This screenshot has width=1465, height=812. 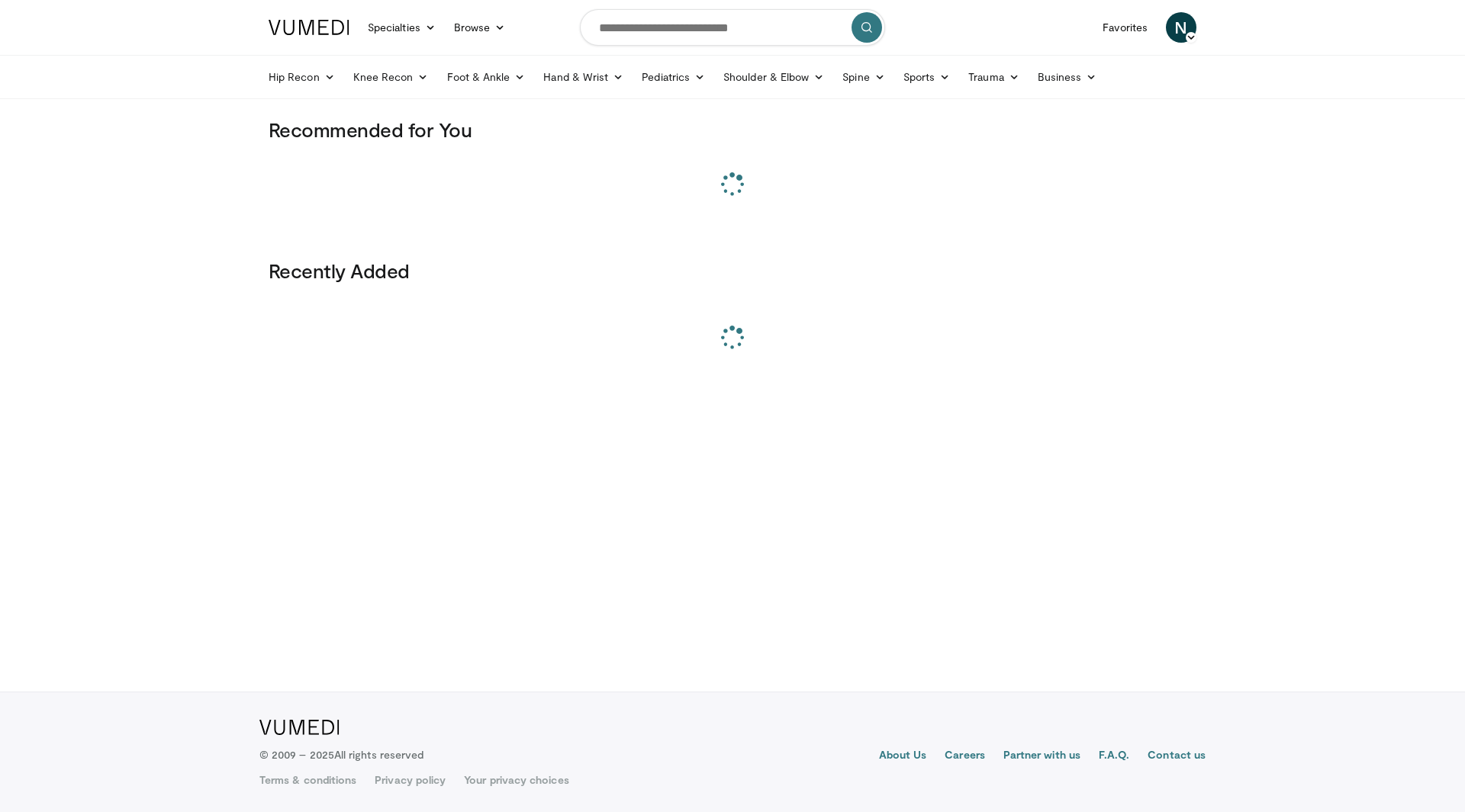 I want to click on a: Trauma, so click(x=993, y=77).